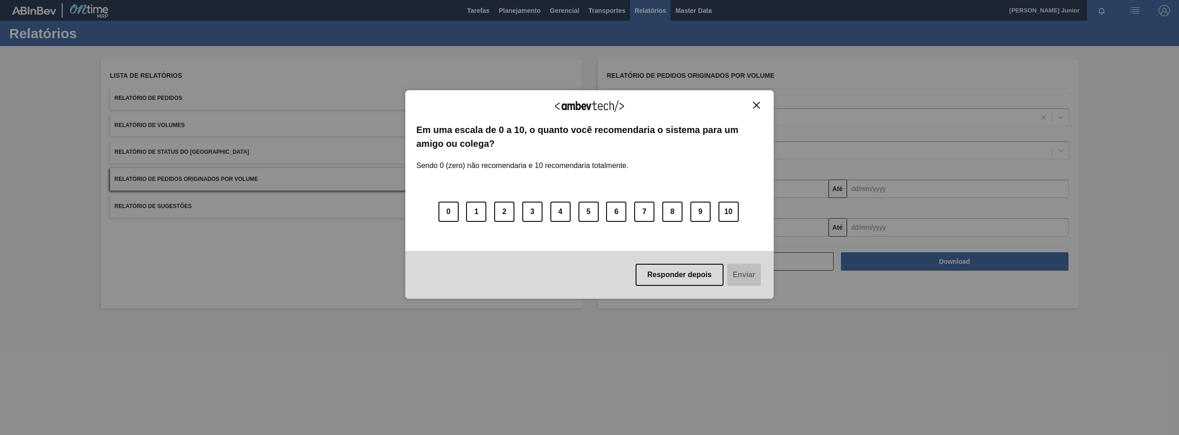 The height and width of the screenshot is (435, 1179). I want to click on button: Close, so click(756, 105).